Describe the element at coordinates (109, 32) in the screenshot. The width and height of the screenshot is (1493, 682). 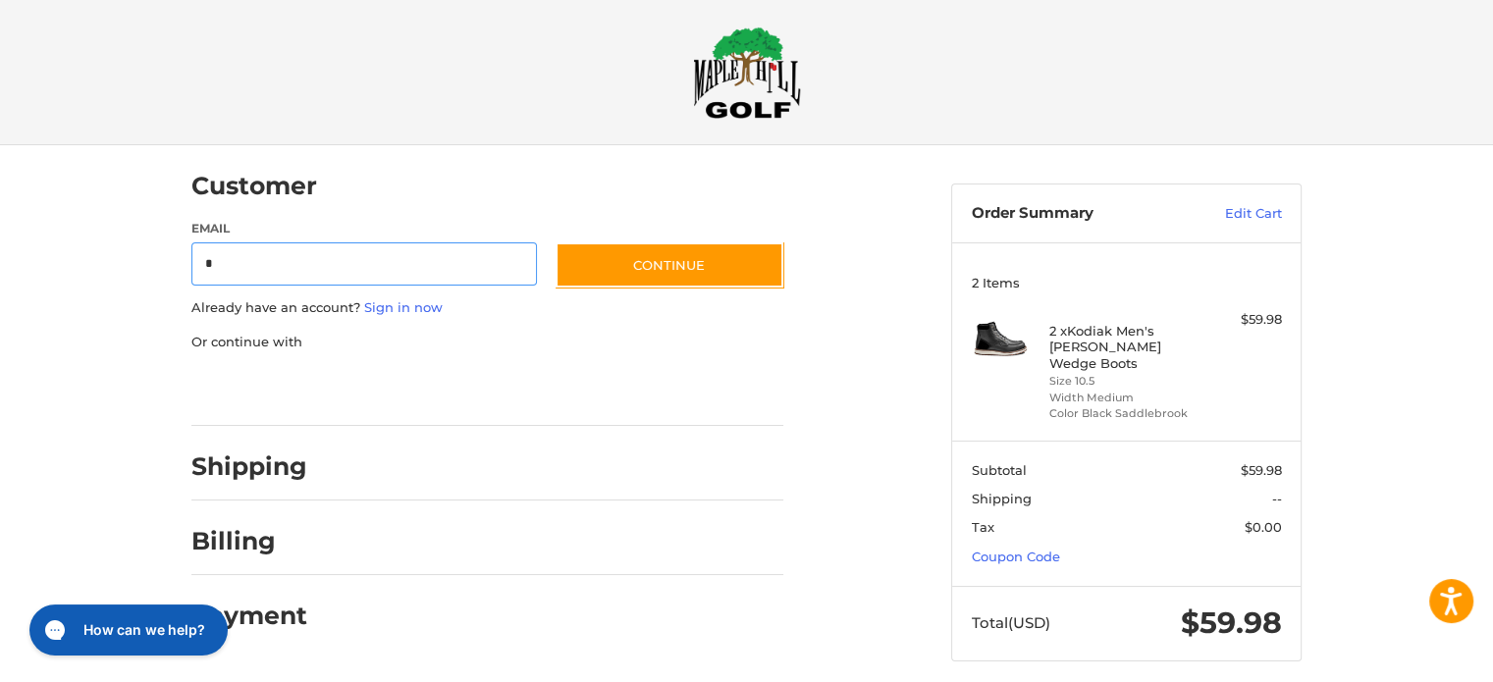
I see `button: Gorgias live chat` at that location.